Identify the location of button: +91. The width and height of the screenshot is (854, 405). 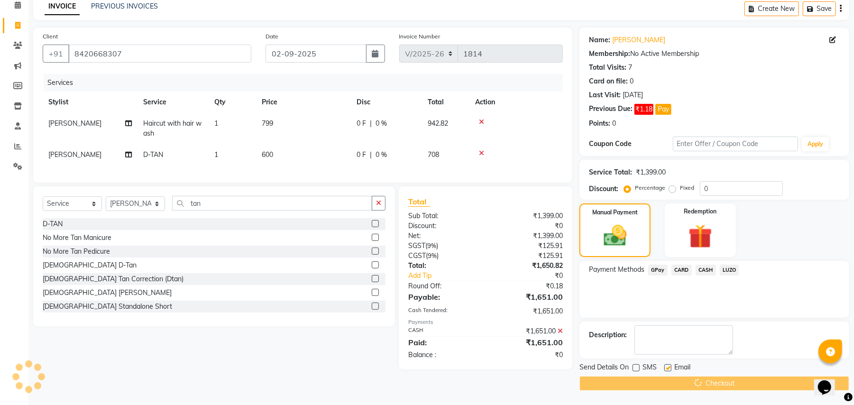
(56, 54).